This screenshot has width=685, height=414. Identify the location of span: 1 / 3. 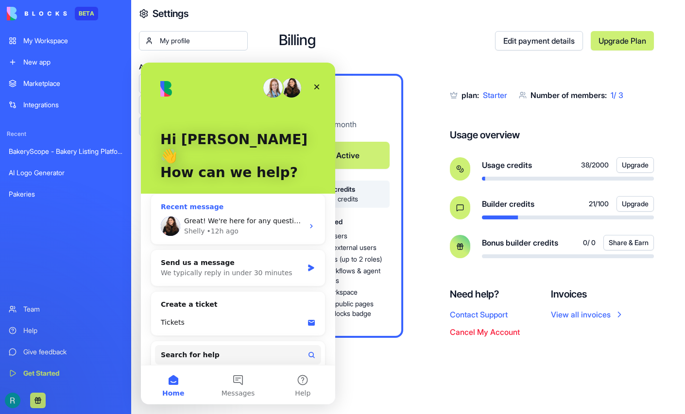
(617, 95).